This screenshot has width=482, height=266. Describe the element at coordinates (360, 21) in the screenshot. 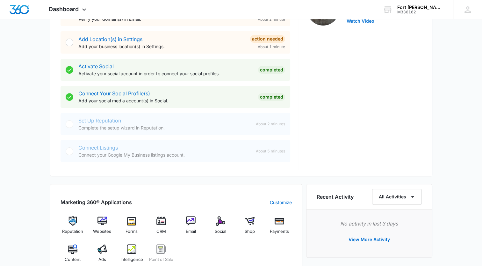

I see `button: Watch Video` at that location.